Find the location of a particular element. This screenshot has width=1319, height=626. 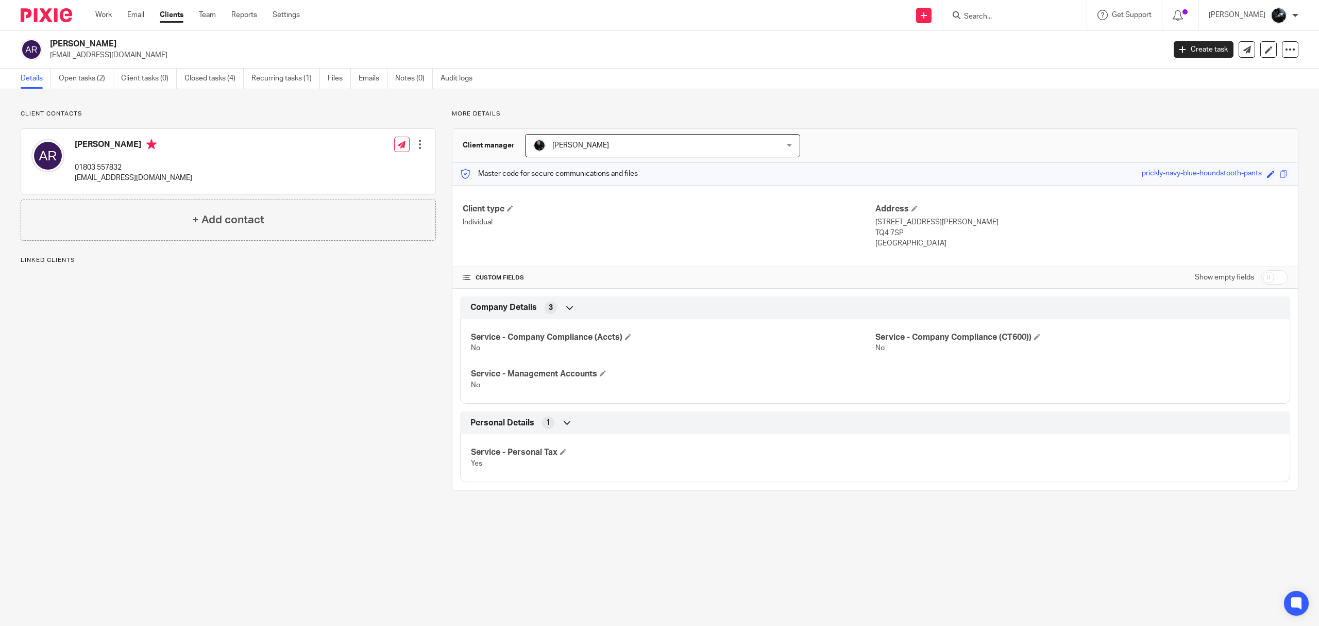

p: More details is located at coordinates (875, 114).